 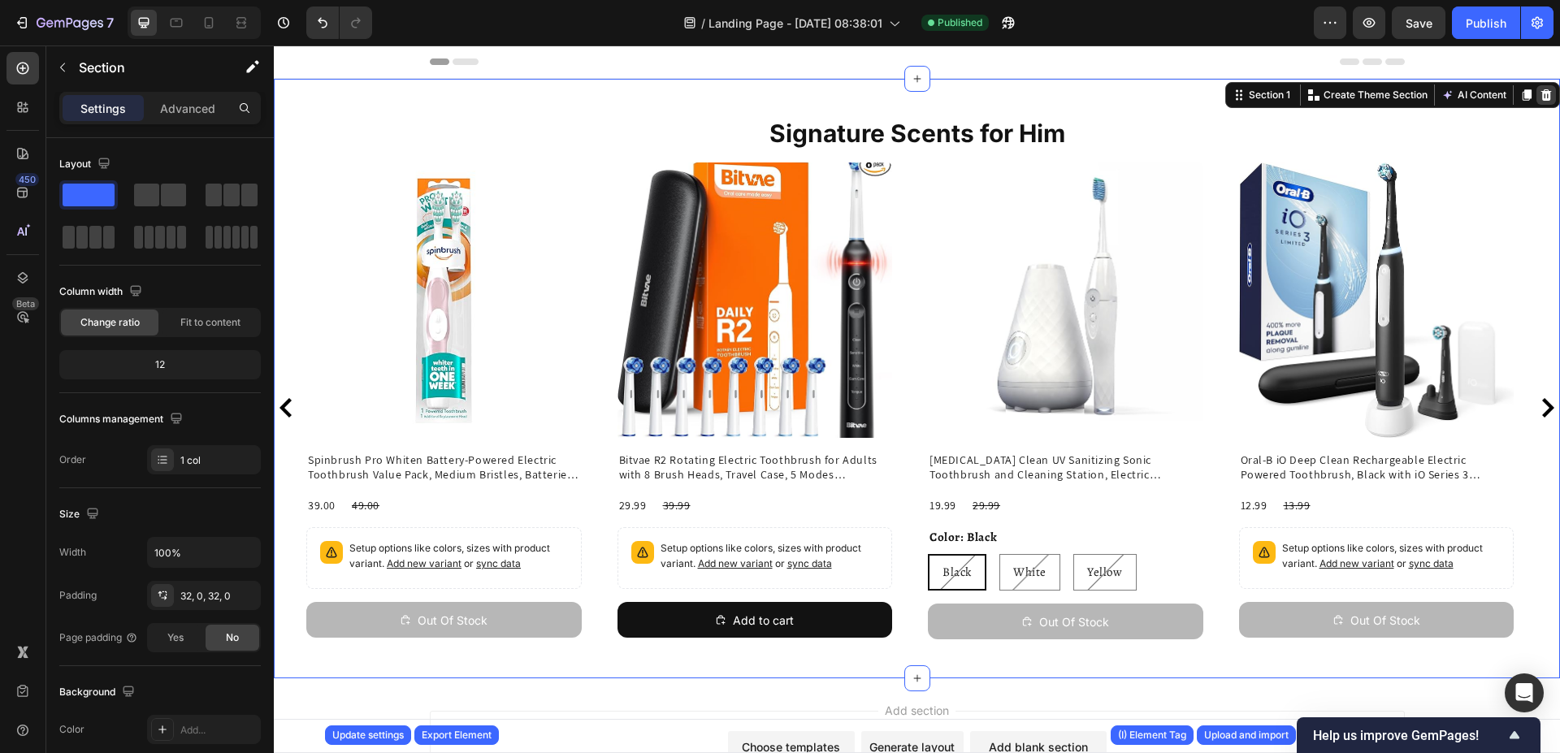 What do you see at coordinates (72, 730) in the screenshot?
I see `div: Color` at bounding box center [72, 730].